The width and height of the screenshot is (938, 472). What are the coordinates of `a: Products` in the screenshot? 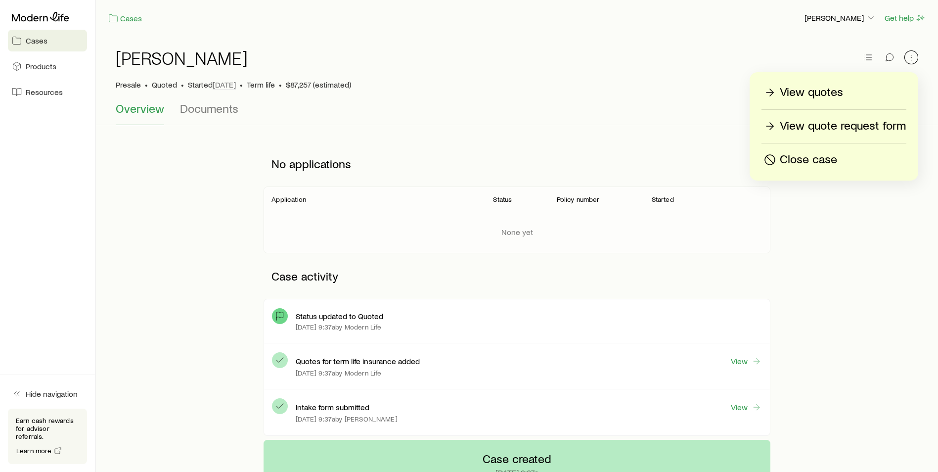 It's located at (47, 66).